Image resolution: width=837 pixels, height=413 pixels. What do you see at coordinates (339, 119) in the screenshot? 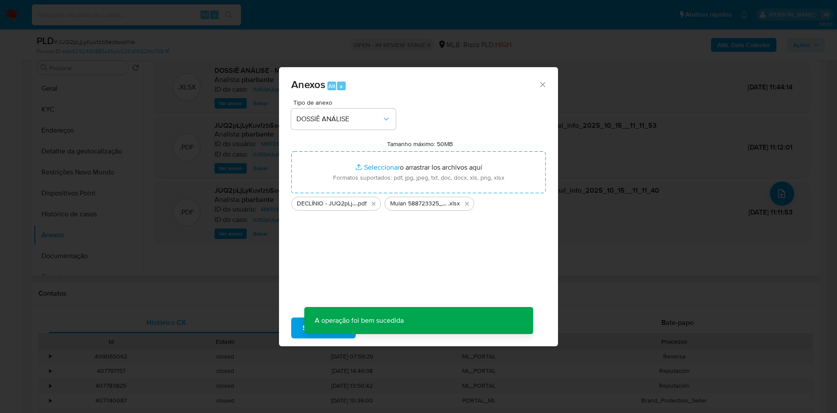
I see `span: DOSSIÊ ANÁLISE` at bounding box center [339, 119].